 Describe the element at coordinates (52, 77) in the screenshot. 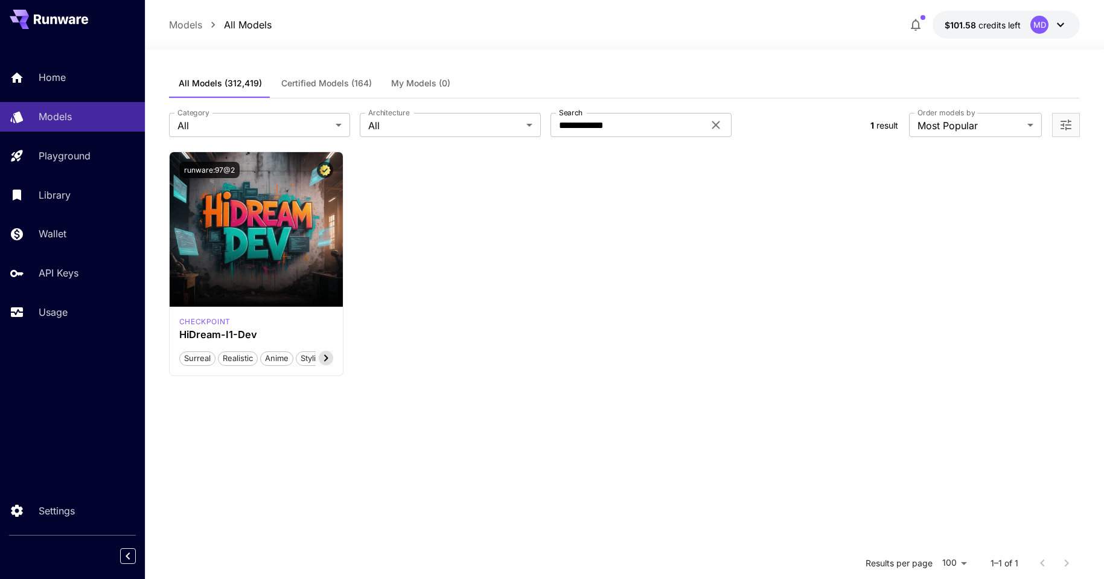

I see `p: Home` at that location.